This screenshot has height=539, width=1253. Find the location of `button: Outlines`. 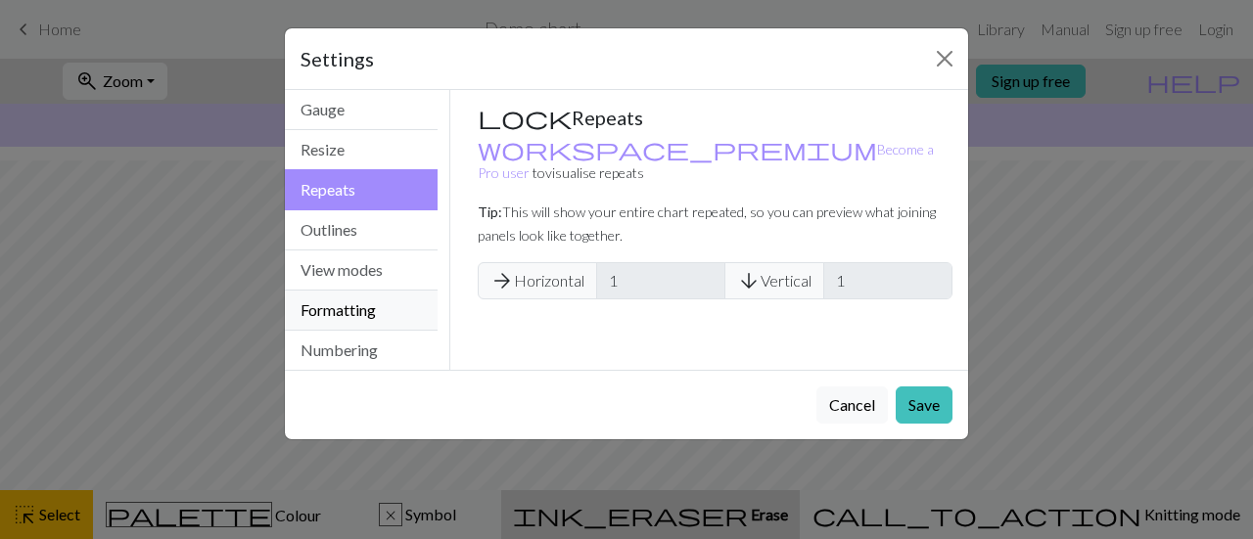

button: Outlines is located at coordinates (361, 230).